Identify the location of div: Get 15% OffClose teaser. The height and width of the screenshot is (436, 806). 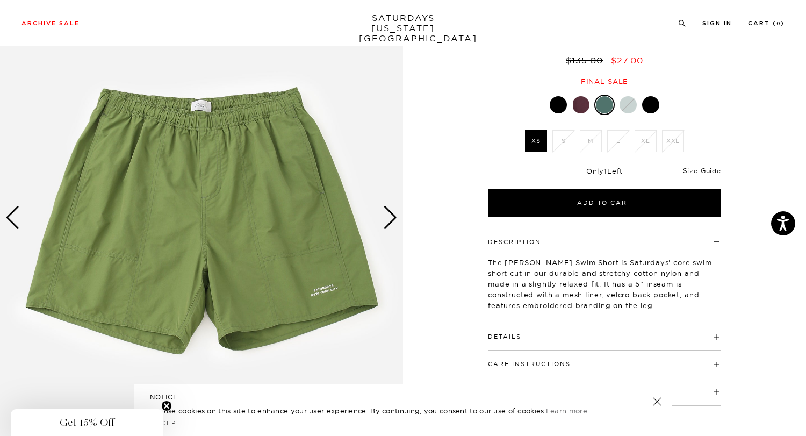
(87, 422).